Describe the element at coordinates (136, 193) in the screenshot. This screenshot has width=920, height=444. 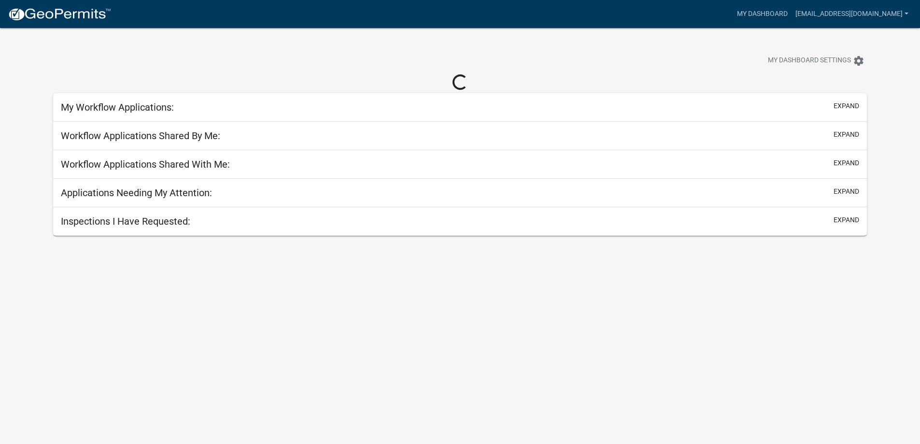
I see `h5: Applications Needing My Attention:` at that location.